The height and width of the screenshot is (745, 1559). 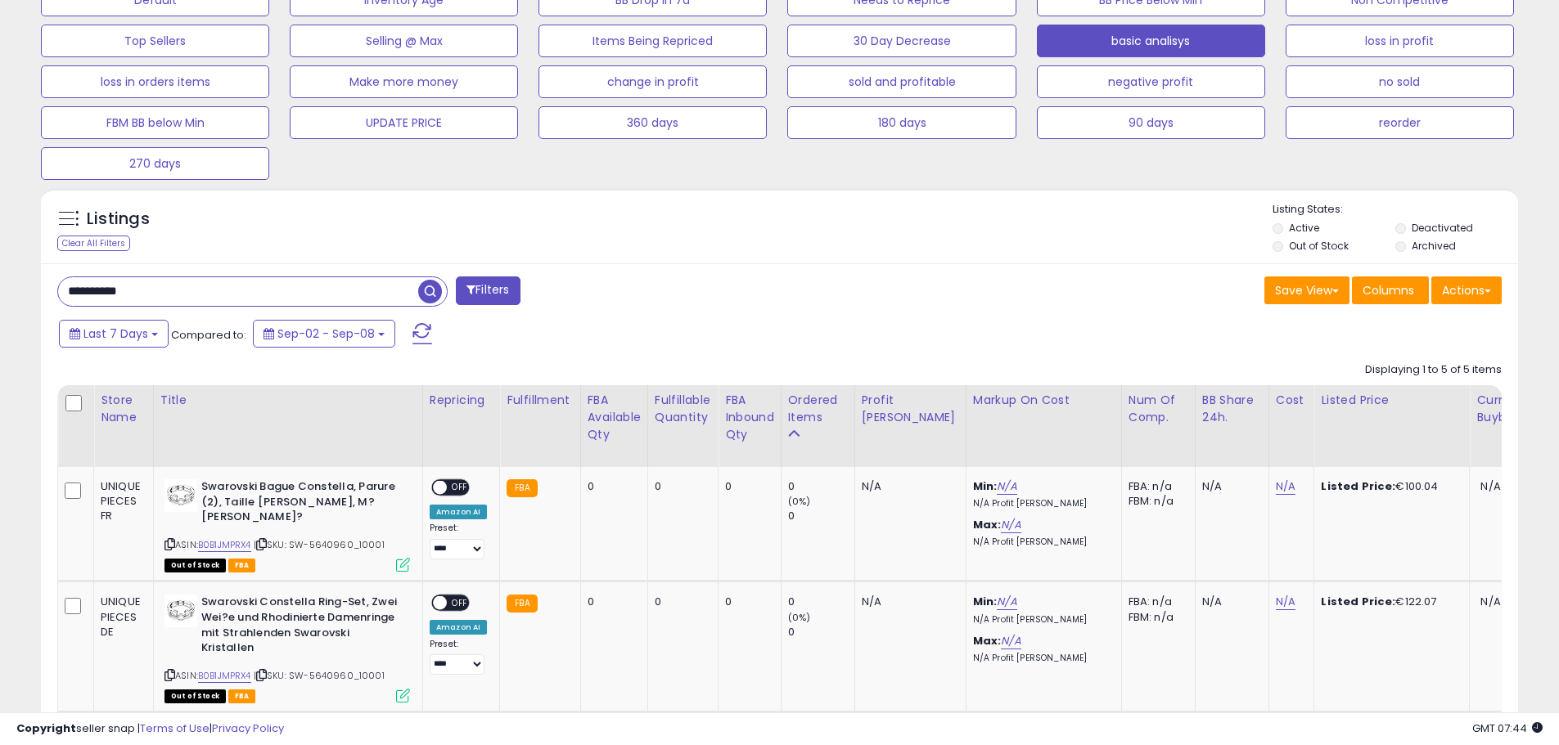 I want to click on span: N/A, so click(x=1490, y=601).